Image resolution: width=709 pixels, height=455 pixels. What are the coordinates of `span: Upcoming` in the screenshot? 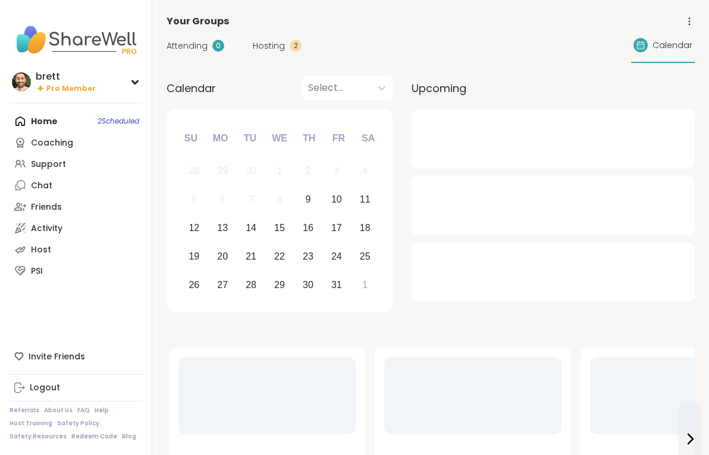 It's located at (439, 88).